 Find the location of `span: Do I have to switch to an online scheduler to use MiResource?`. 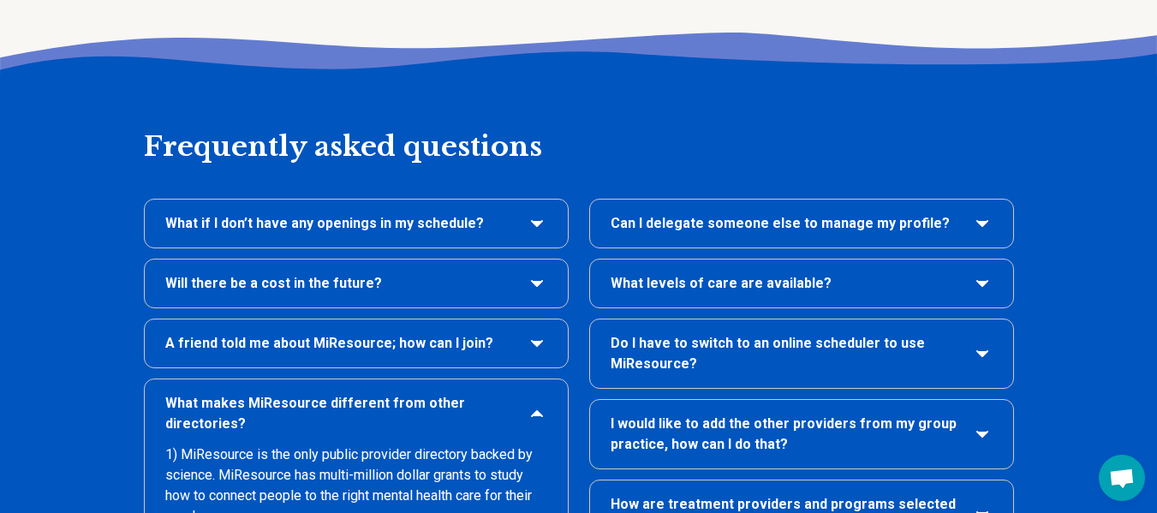

span: Do I have to switch to an online scheduler to use MiResource? is located at coordinates (785, 354).